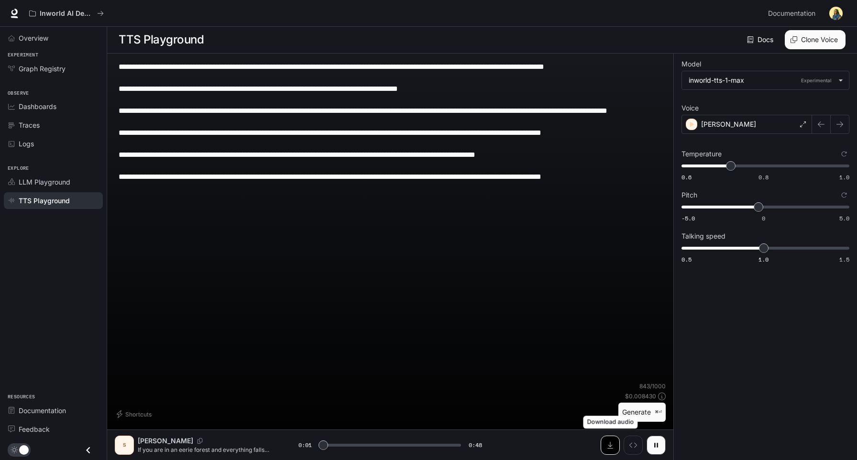 The width and height of the screenshot is (857, 460). Describe the element at coordinates (53, 200) in the screenshot. I see `a: TTS Playground` at that location.